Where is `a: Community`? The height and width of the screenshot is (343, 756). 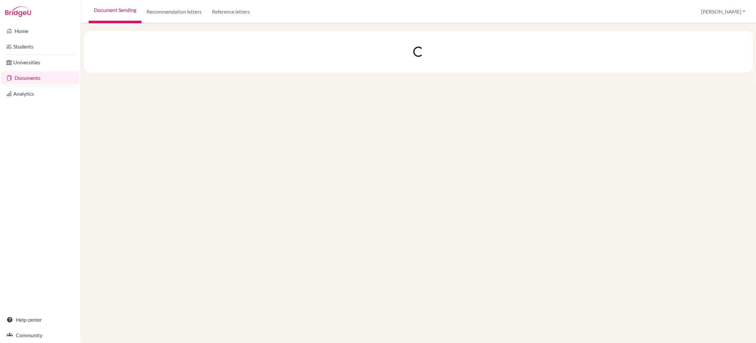 a: Community is located at coordinates (40, 335).